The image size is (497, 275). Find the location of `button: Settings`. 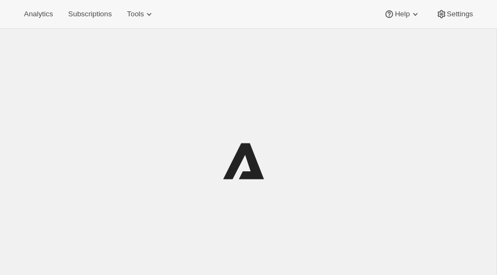

button: Settings is located at coordinates (454, 14).